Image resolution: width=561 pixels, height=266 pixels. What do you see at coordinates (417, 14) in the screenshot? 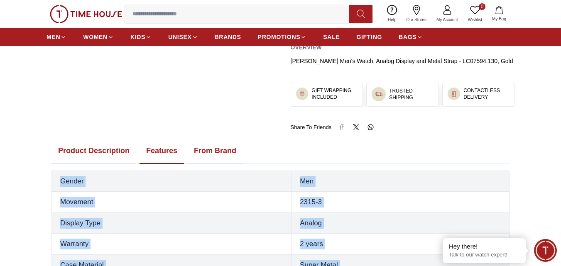
I see `a: Our Stores` at bounding box center [417, 14].